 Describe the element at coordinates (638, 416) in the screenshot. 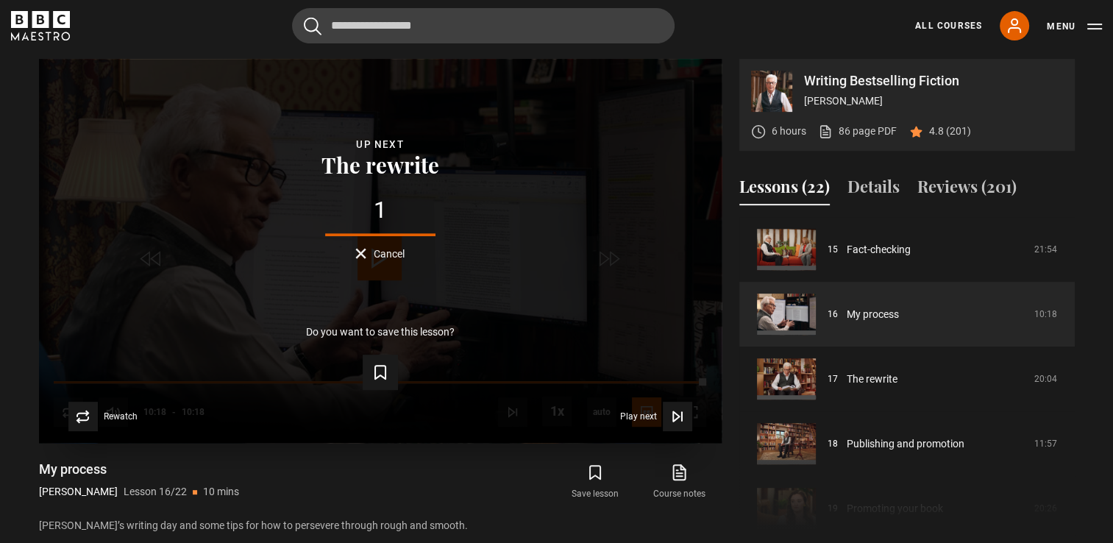

I see `span: Play next` at that location.